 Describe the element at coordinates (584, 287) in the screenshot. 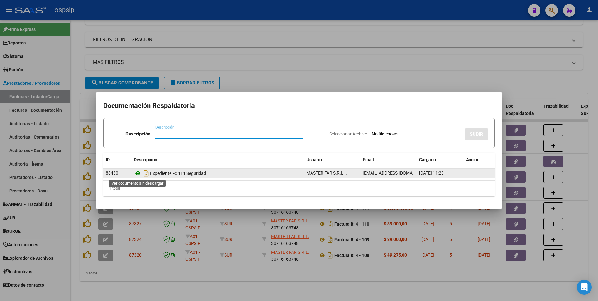

I see `div: Open Intercom Messenger` at that location.